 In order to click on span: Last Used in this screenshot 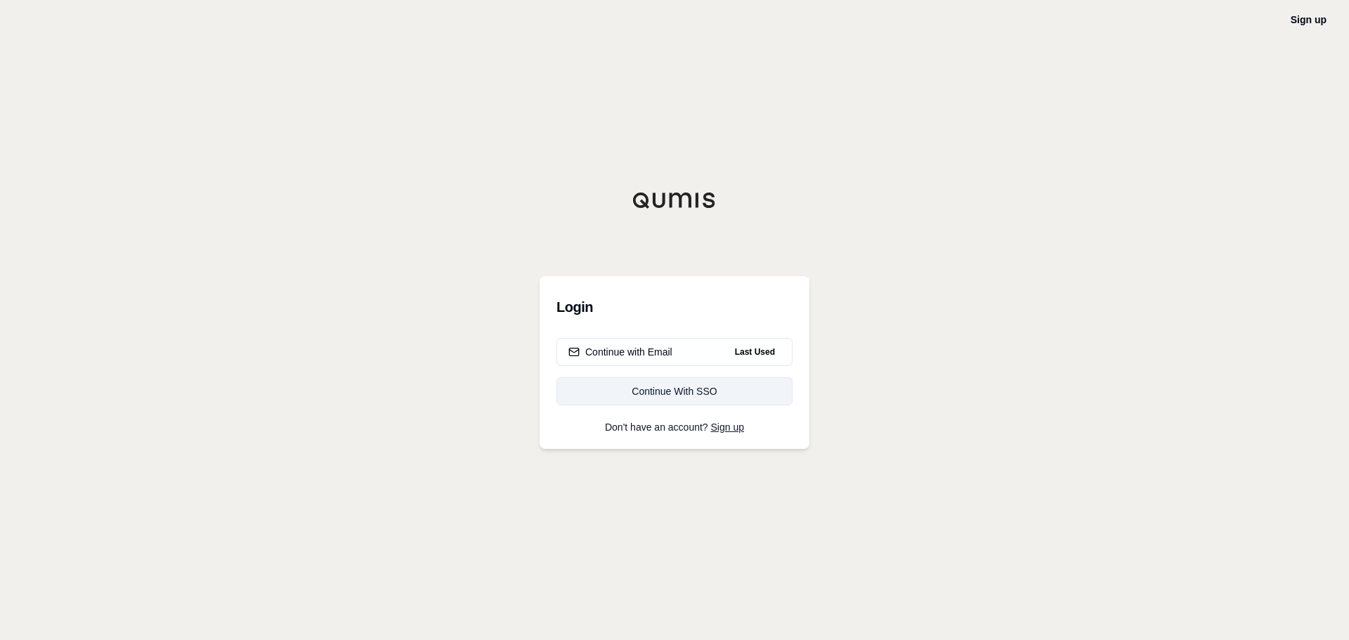, I will do `click(754, 352)`.